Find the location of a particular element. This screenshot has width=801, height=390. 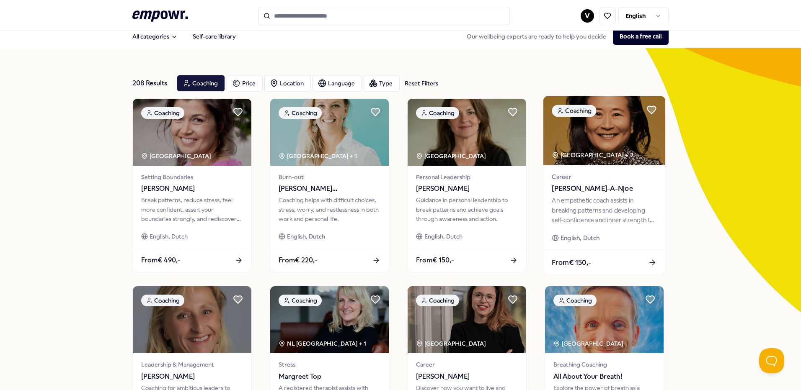

button: Coaching is located at coordinates (201, 83).